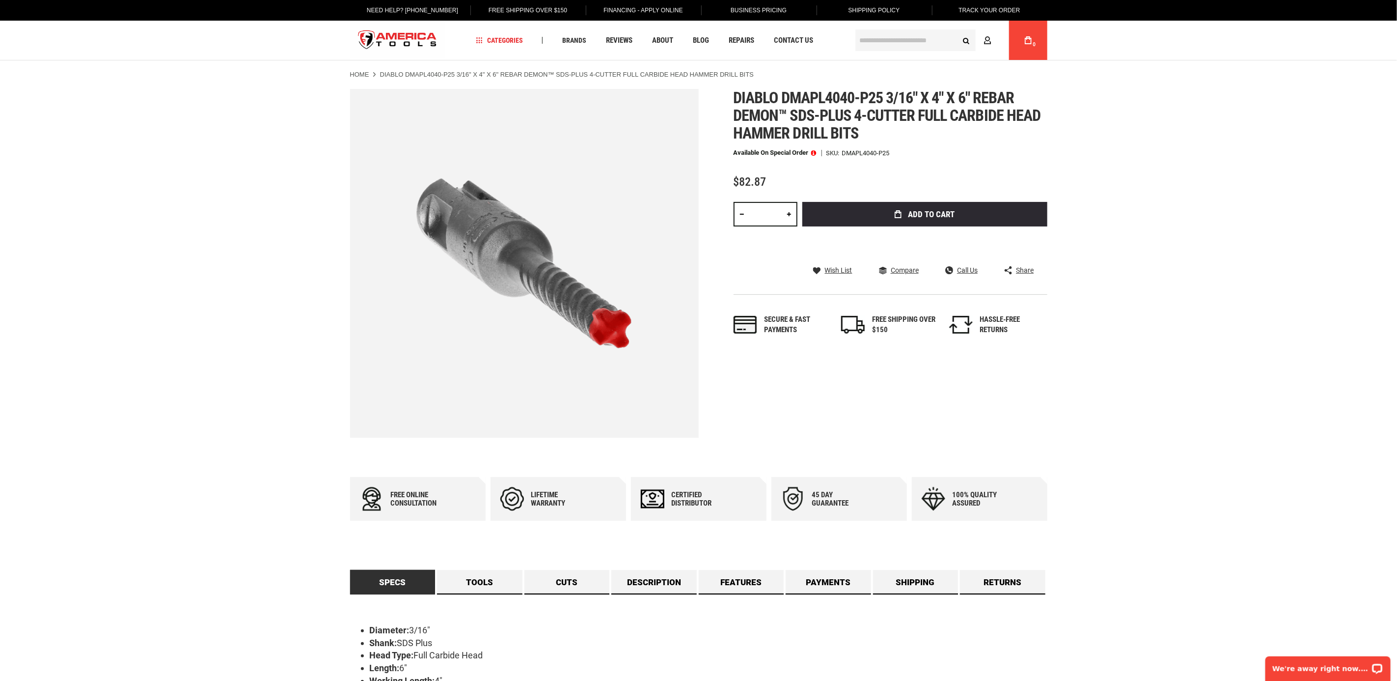  Describe the element at coordinates (834, 153) in the screenshot. I see `strong: SKU` at that location.